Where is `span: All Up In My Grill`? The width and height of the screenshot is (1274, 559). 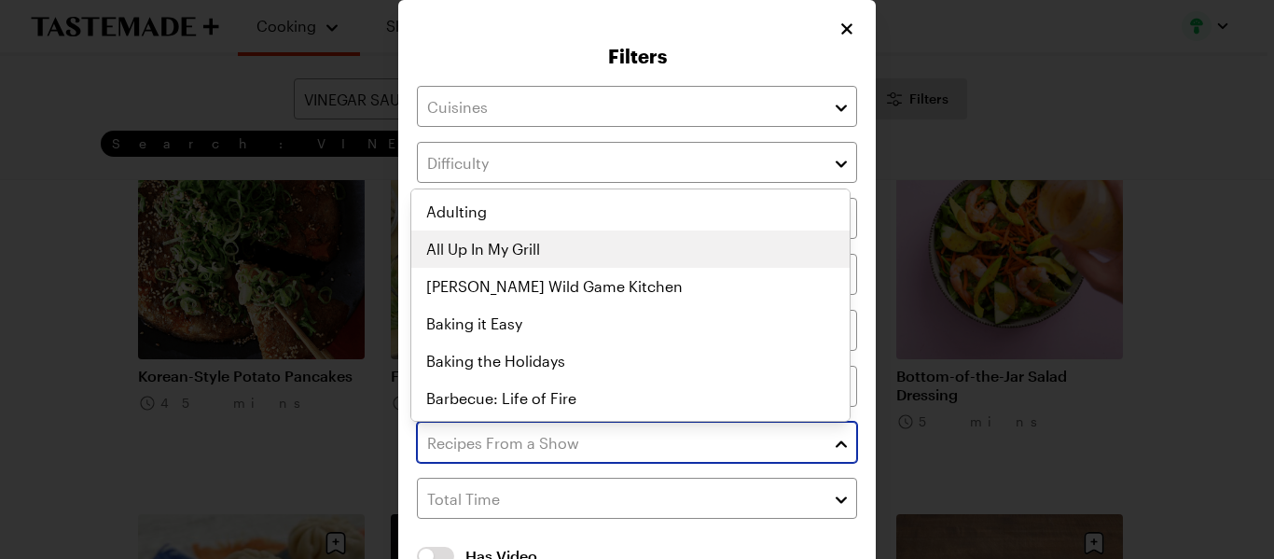 span: All Up In My Grill is located at coordinates (483, 249).